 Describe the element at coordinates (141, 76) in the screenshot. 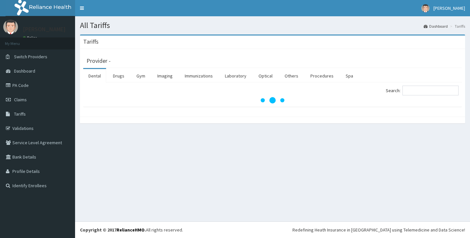

I see `a: Gym` at that location.